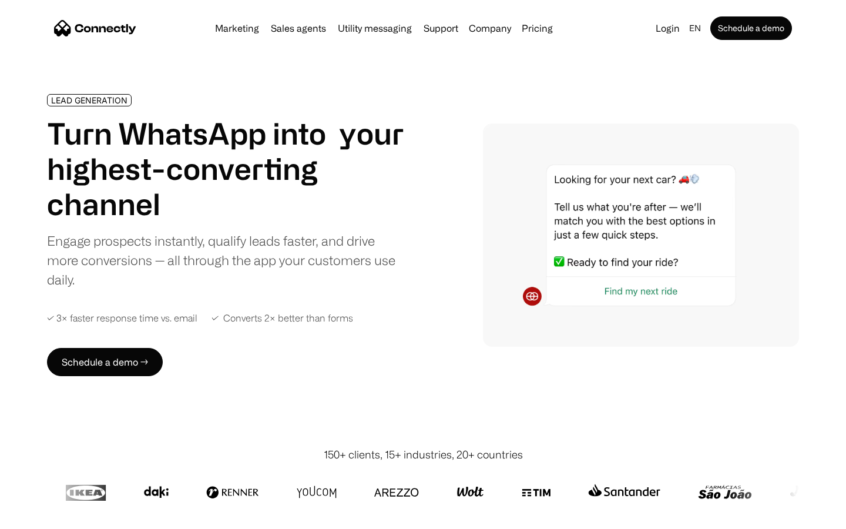  Describe the element at coordinates (47, 516) in the screenshot. I see `ul: Language list` at that location.